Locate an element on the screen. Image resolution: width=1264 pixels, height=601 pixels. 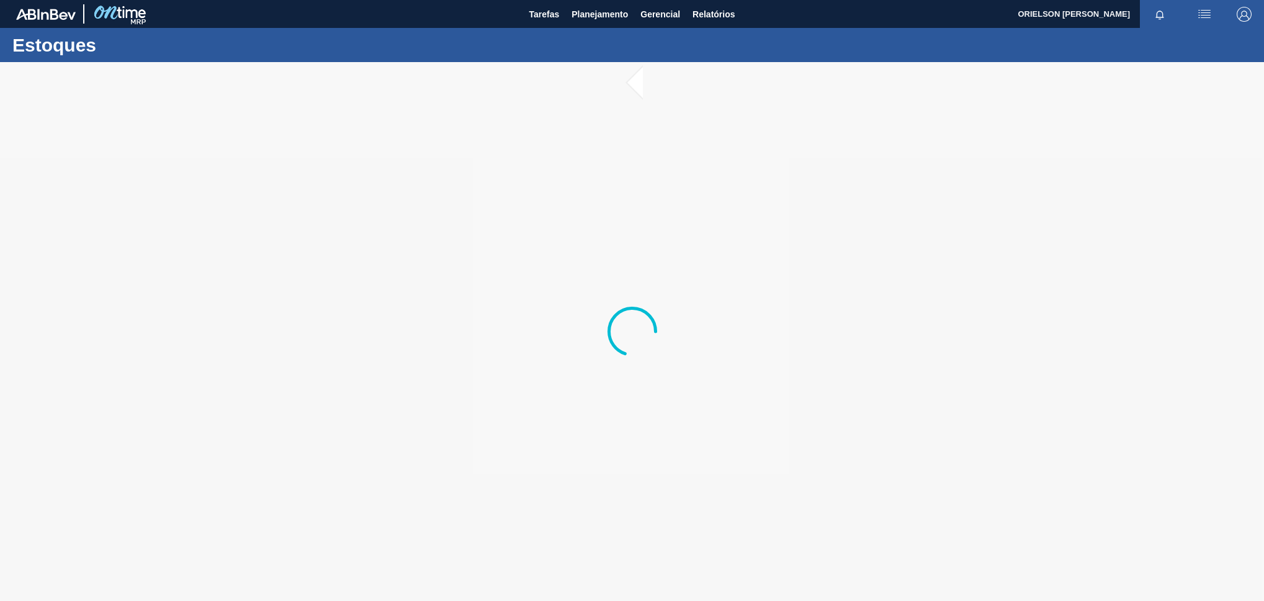
img: userActions is located at coordinates (1205, 14).